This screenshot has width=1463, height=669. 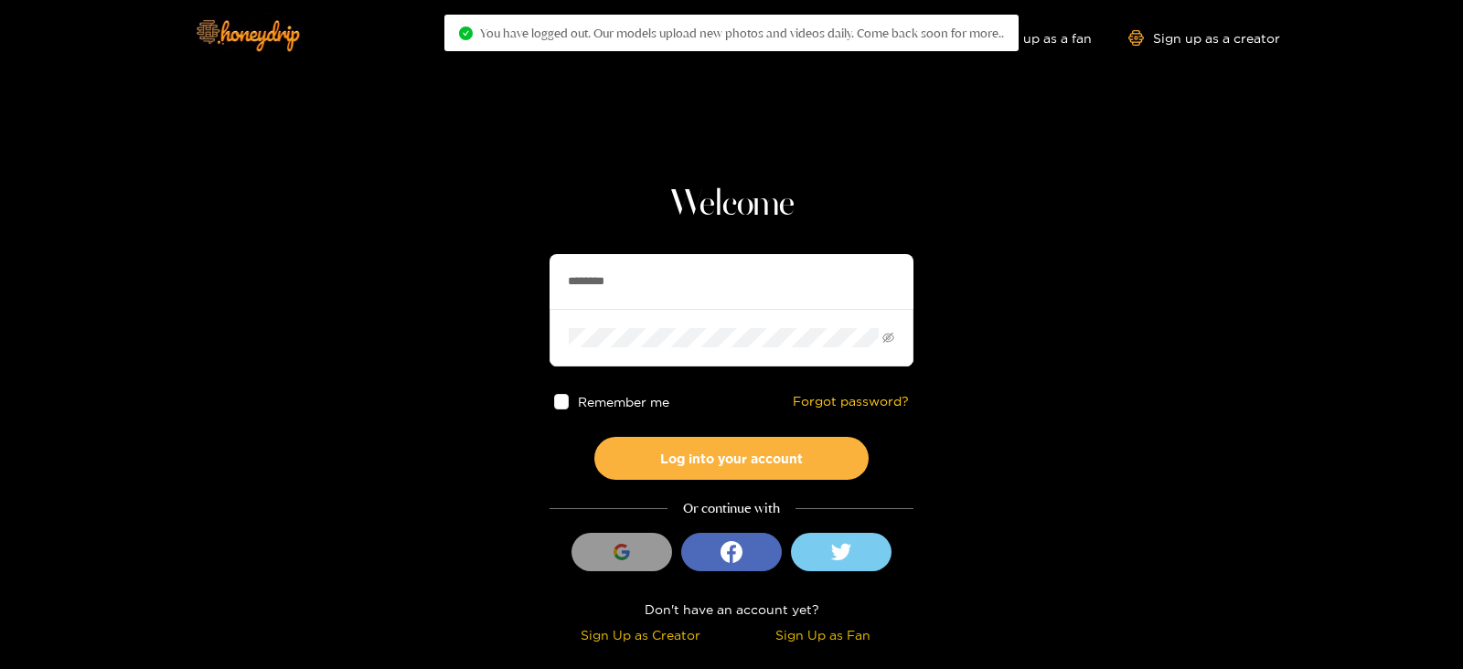 What do you see at coordinates (850, 401) in the screenshot?
I see `a: Forgot password?` at bounding box center [850, 401].